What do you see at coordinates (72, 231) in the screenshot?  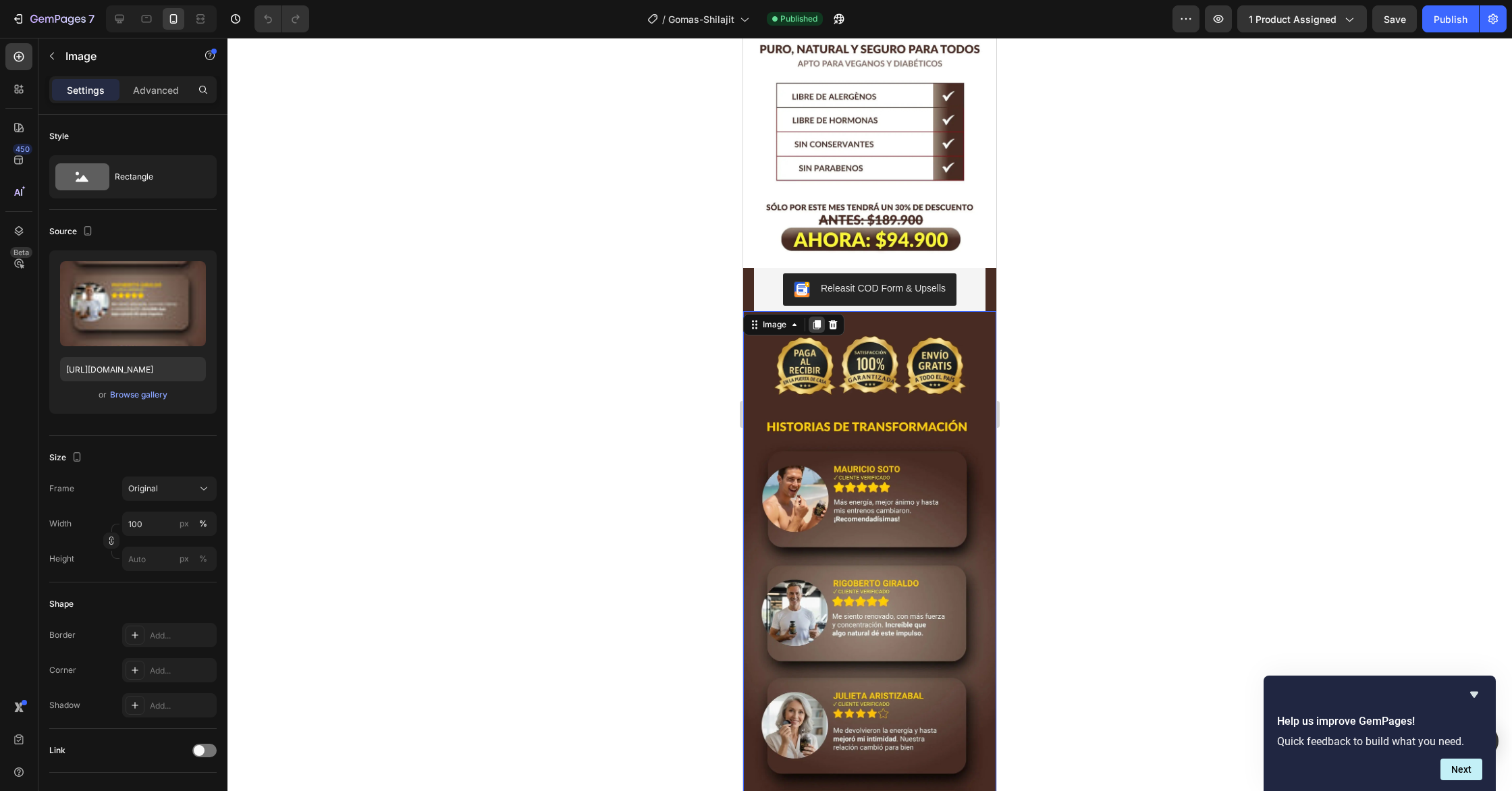 I see `div: Source` at bounding box center [72, 231].